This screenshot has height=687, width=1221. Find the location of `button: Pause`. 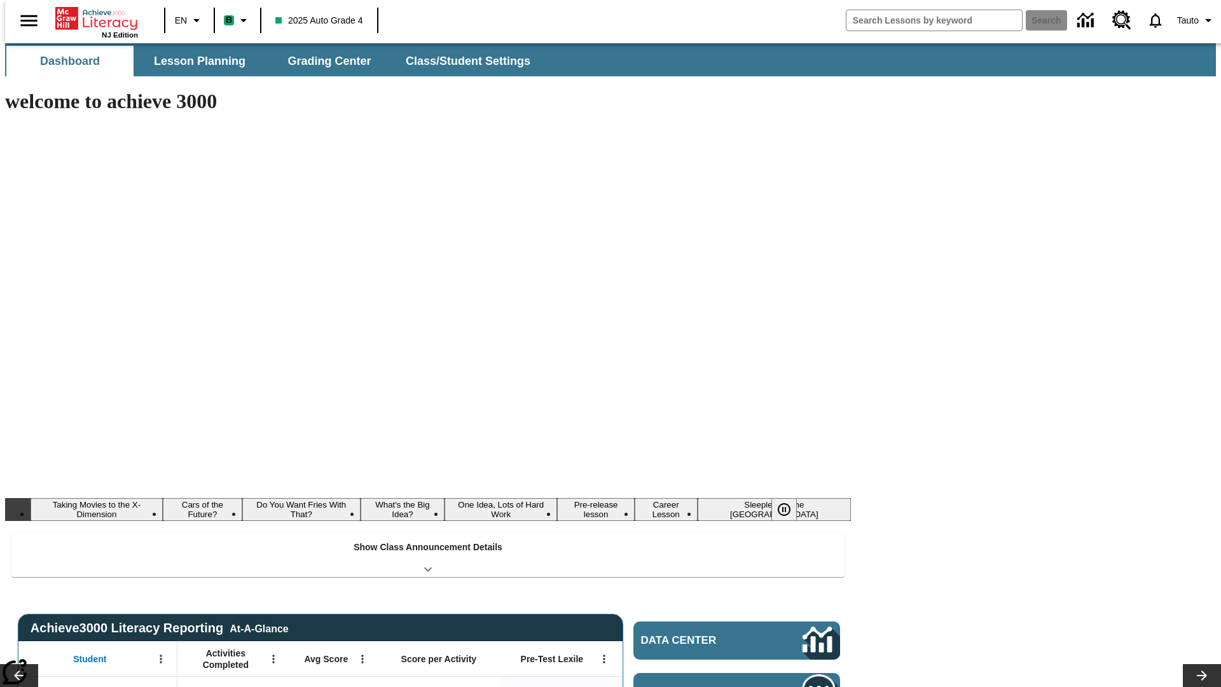

button: Pause is located at coordinates (784, 509).